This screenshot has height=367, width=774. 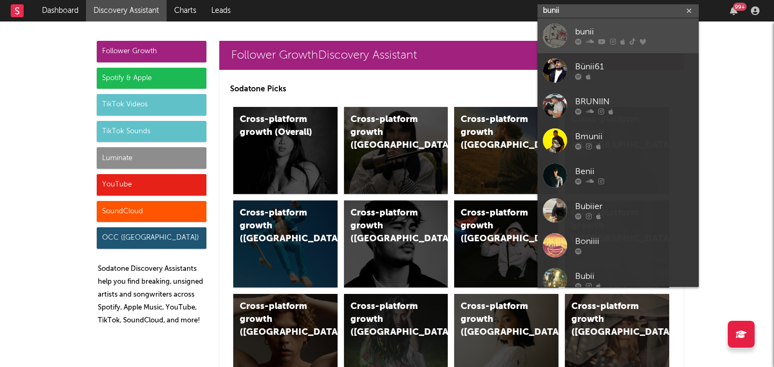 What do you see at coordinates (152, 79) in the screenshot?
I see `div: Spotify & Apple` at bounding box center [152, 79].